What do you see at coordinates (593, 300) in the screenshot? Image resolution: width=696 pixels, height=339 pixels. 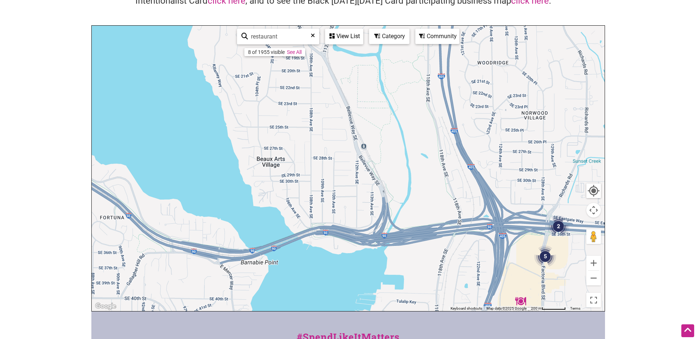 I see `button: Toggle fullscreen view` at bounding box center [593, 300].